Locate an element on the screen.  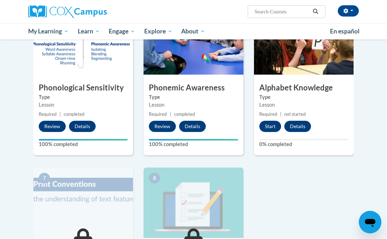
a: My Learning is located at coordinates (48, 31).